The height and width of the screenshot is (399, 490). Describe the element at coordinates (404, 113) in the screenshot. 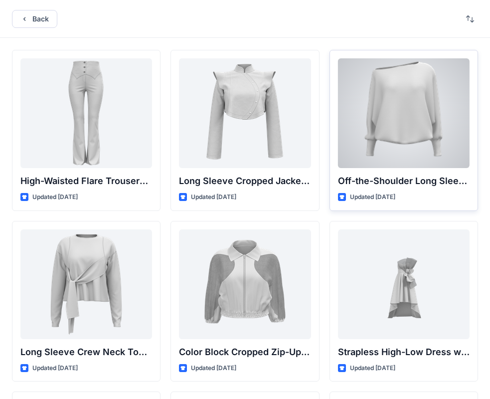

I see `a: Off-the-Shoulder Long Sleeve Top` at that location.